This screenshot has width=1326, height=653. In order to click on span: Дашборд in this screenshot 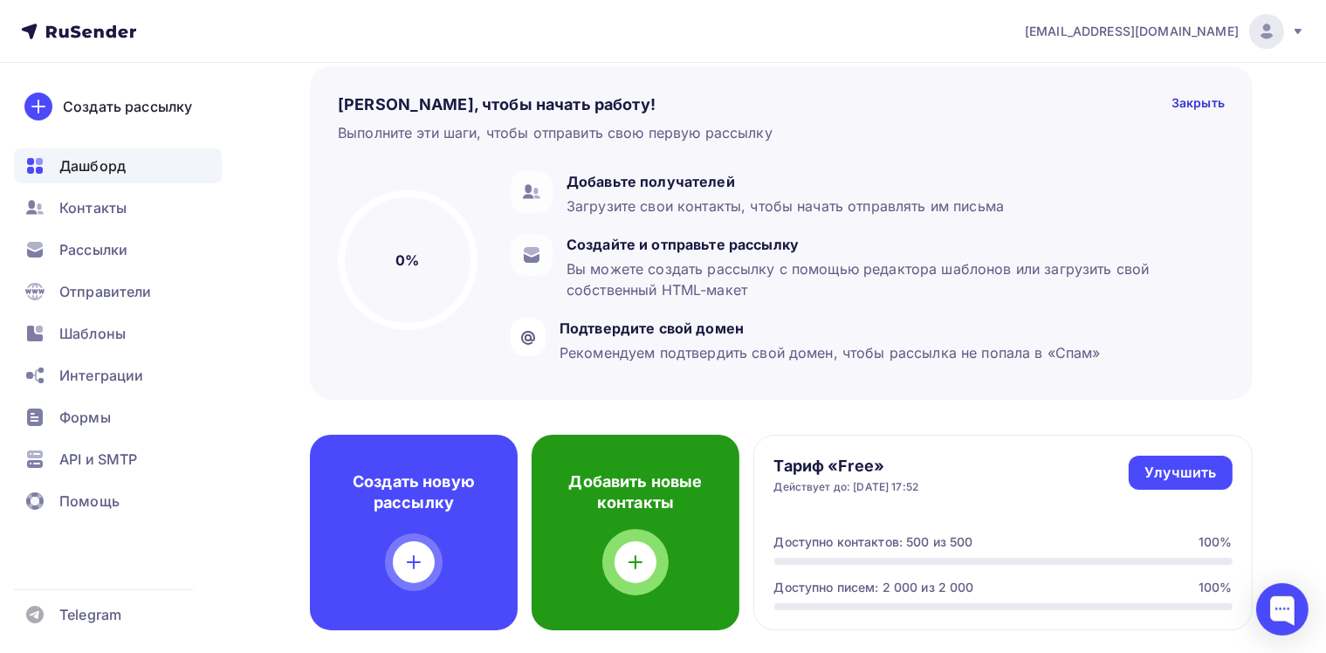, I will do `click(93, 166)`.